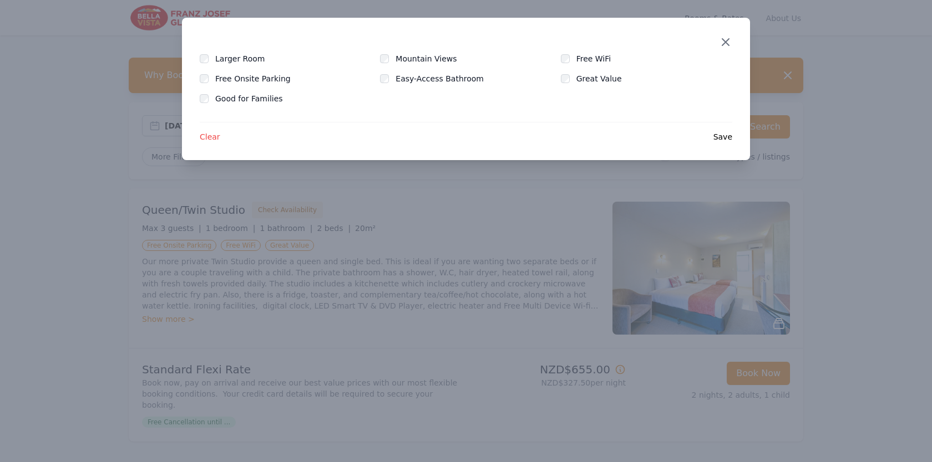 This screenshot has height=462, width=932. Describe the element at coordinates (210, 137) in the screenshot. I see `span: Clear` at that location.